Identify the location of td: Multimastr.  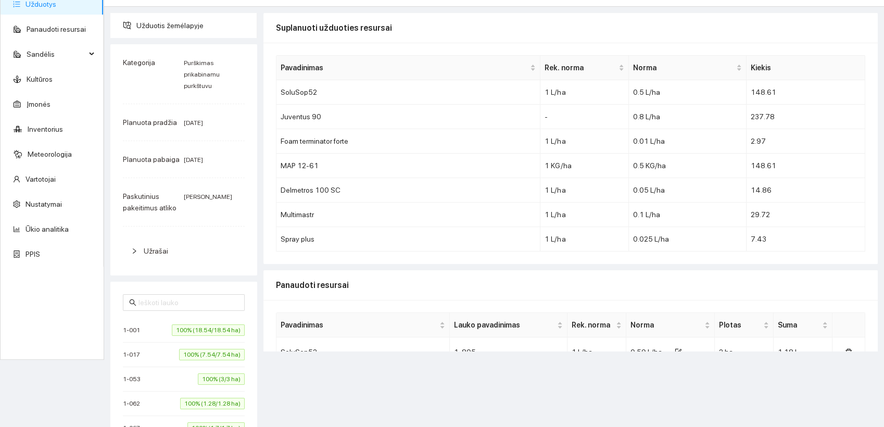
(408, 215).